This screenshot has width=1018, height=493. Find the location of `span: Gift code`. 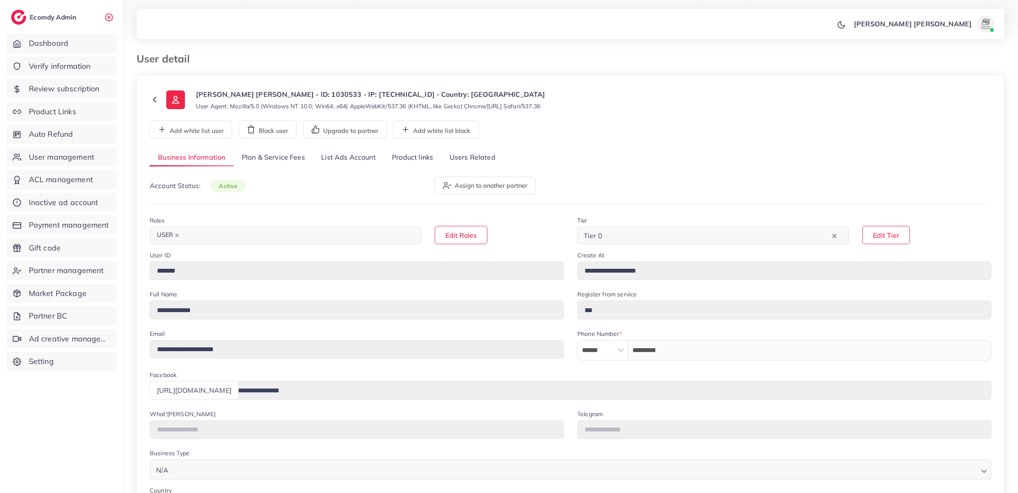

span: Gift code is located at coordinates (45, 248).